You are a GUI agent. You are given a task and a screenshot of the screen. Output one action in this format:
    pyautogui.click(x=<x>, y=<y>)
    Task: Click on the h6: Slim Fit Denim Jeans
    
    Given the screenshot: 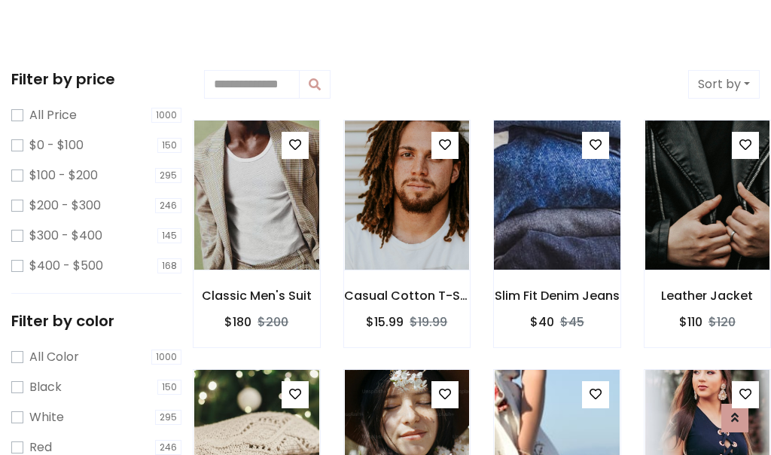 What is the action you would take?
    pyautogui.click(x=557, y=295)
    